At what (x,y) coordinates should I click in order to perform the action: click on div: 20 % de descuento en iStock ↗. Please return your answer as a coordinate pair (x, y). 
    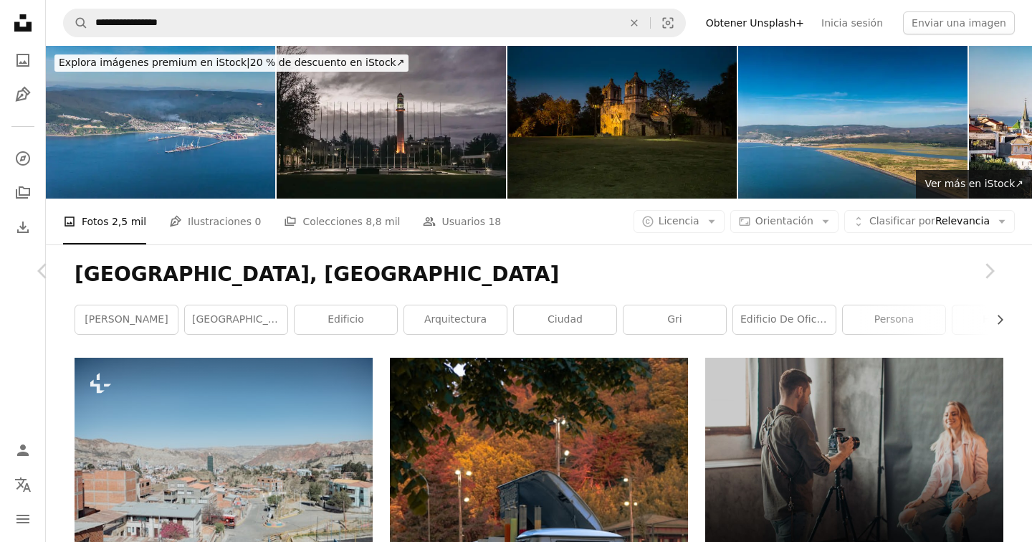
    Looking at the image, I should click on (231, 63).